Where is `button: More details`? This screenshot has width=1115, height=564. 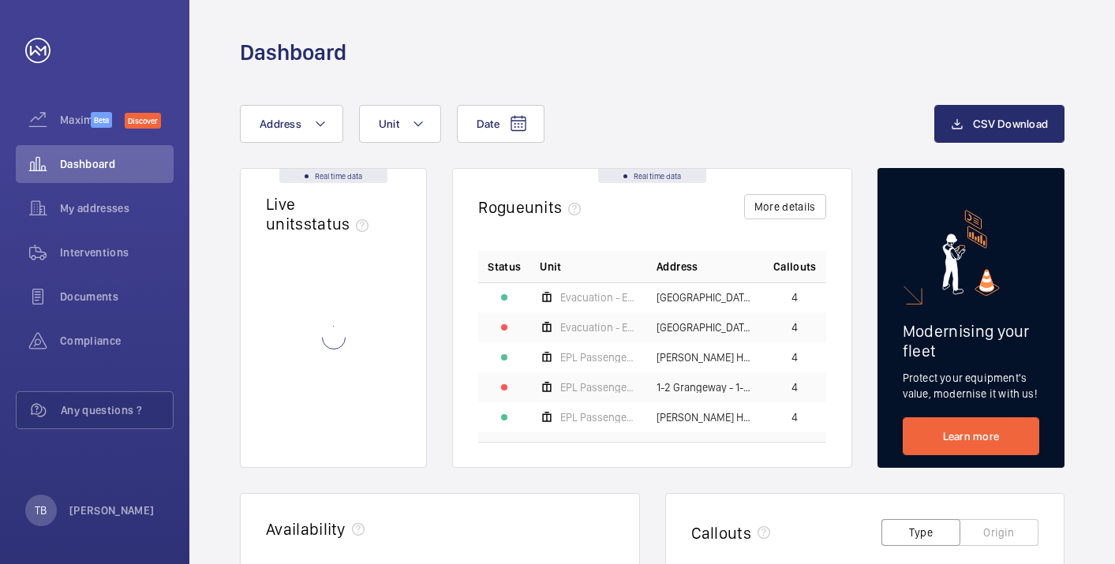
button: More details is located at coordinates (785, 207).